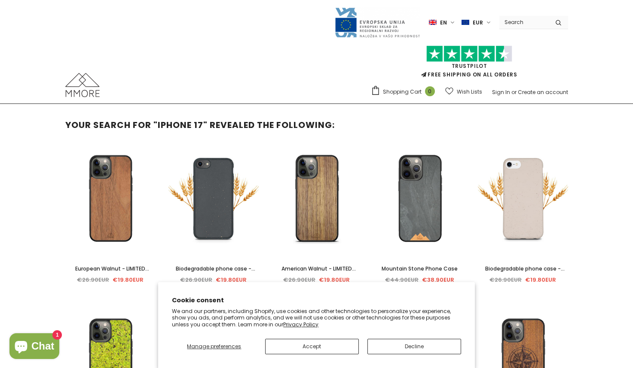  Describe the element at coordinates (478, 23) in the screenshot. I see `span: EUR` at that location.